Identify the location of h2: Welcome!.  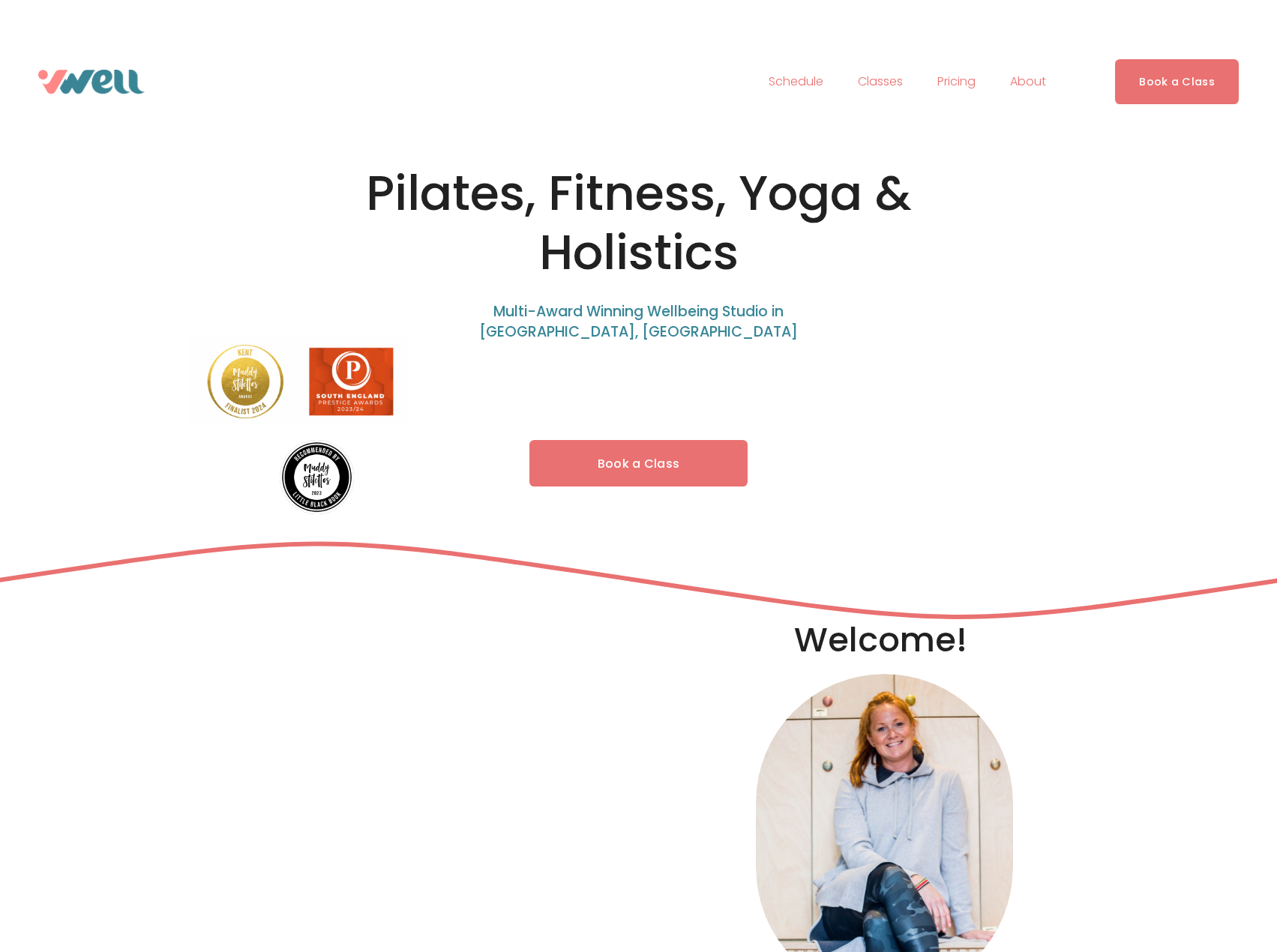
(884, 640).